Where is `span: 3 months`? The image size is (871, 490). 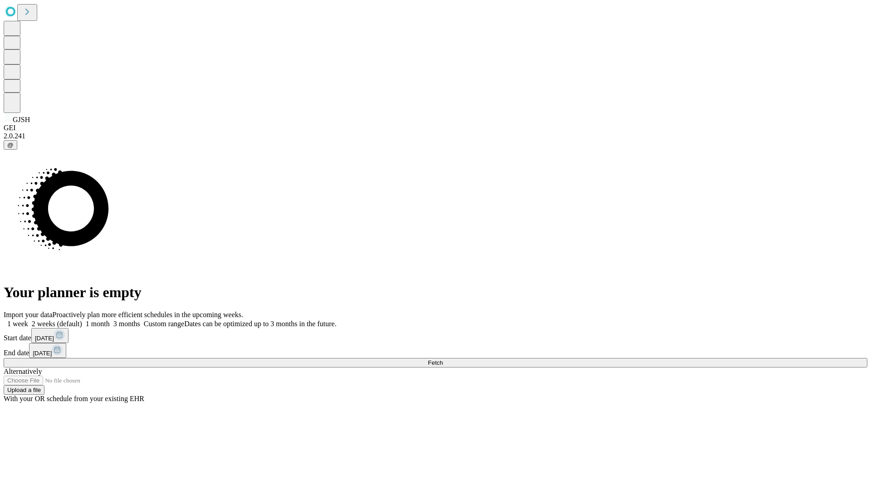 span: 3 months is located at coordinates (127, 323).